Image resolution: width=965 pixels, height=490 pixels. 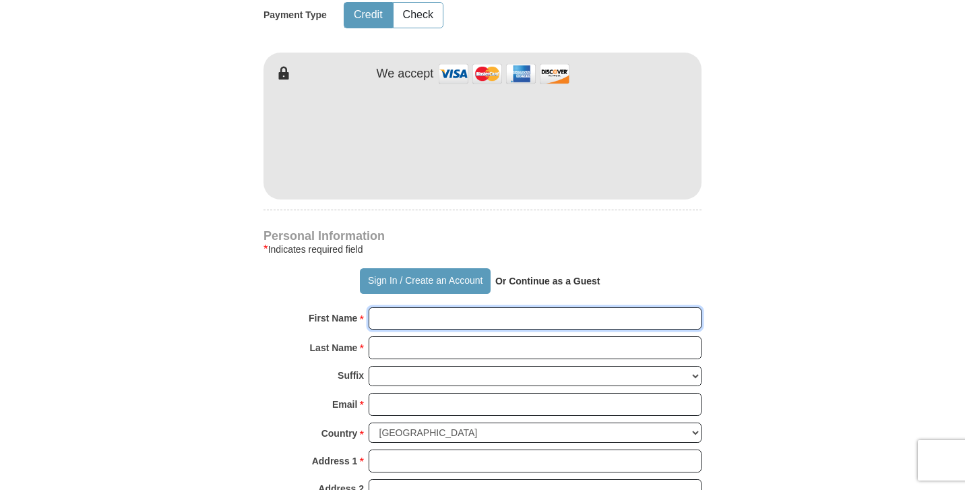 What do you see at coordinates (405, 74) in the screenshot?
I see `h4: We accept` at bounding box center [405, 74].